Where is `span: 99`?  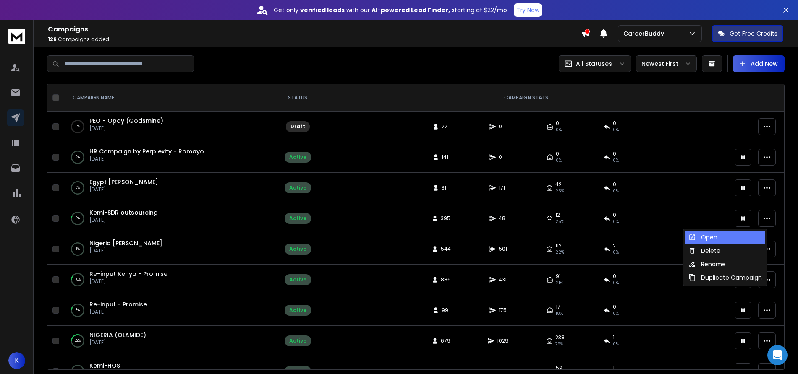 span: 99 is located at coordinates (446, 311).